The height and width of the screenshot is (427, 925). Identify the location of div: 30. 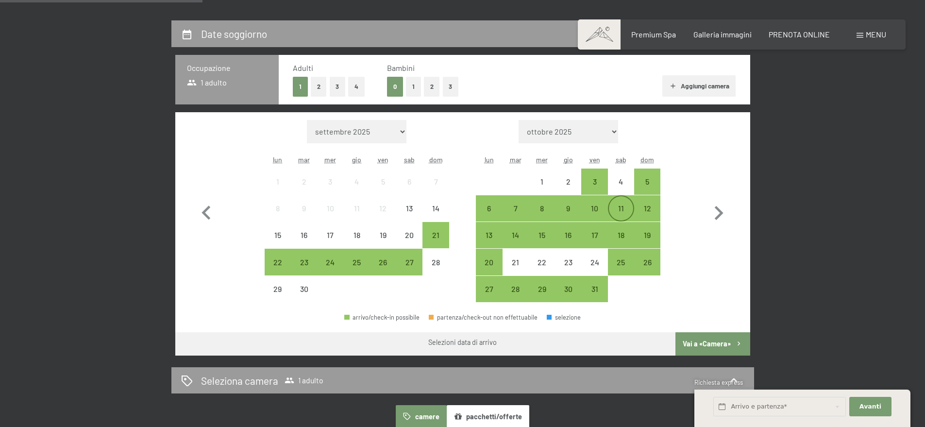
(568, 297).